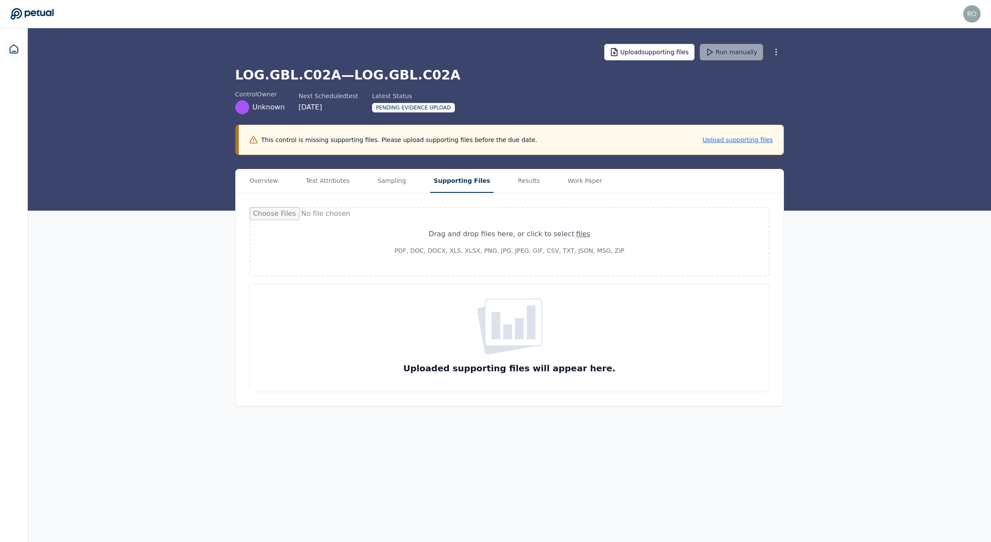 The image size is (991, 542). What do you see at coordinates (732, 52) in the screenshot?
I see `button: Run manually` at bounding box center [732, 52].